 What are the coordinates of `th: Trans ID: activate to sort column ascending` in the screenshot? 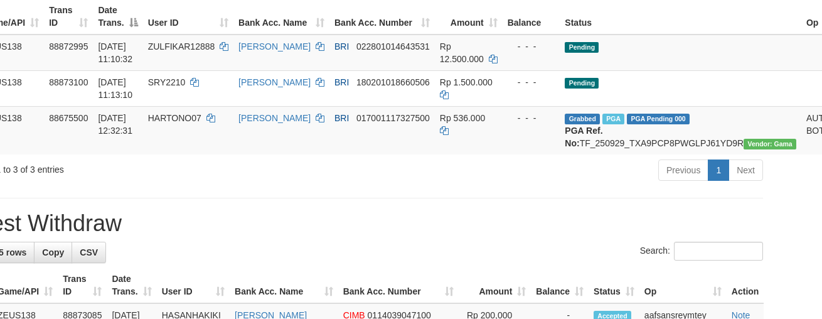 It's located at (82, 285).